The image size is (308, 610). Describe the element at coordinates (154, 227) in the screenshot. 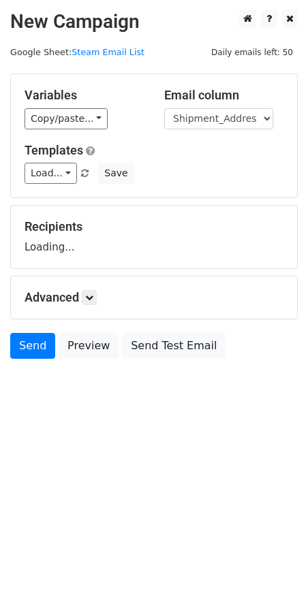

I see `h5: Recipients` at that location.